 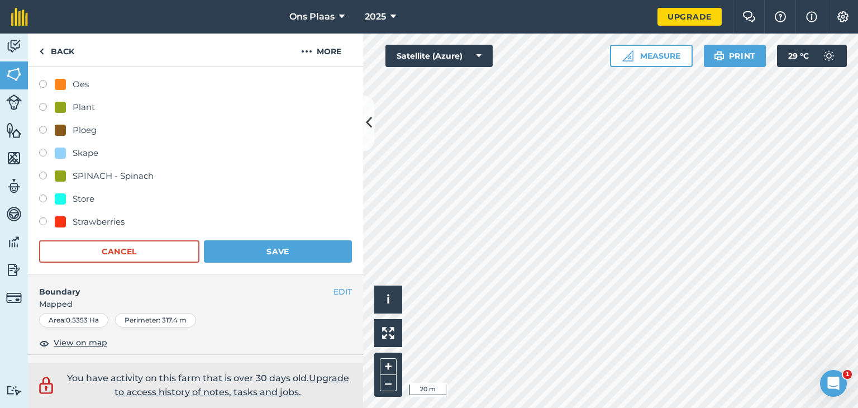 I want to click on button: Measure, so click(x=652, y=56).